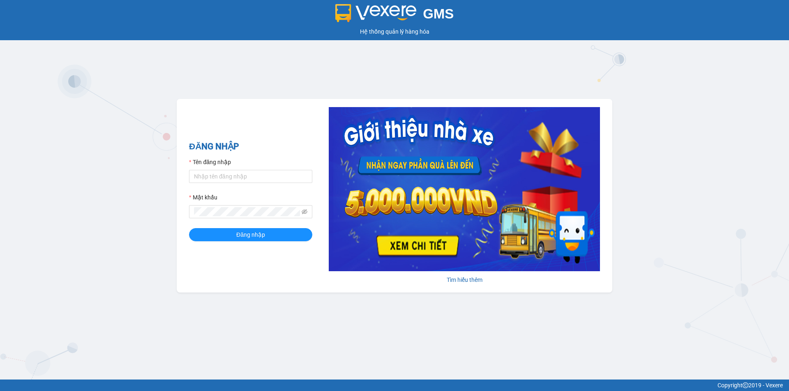  What do you see at coordinates (464, 189) in the screenshot?
I see `img: banner-0` at bounding box center [464, 189].